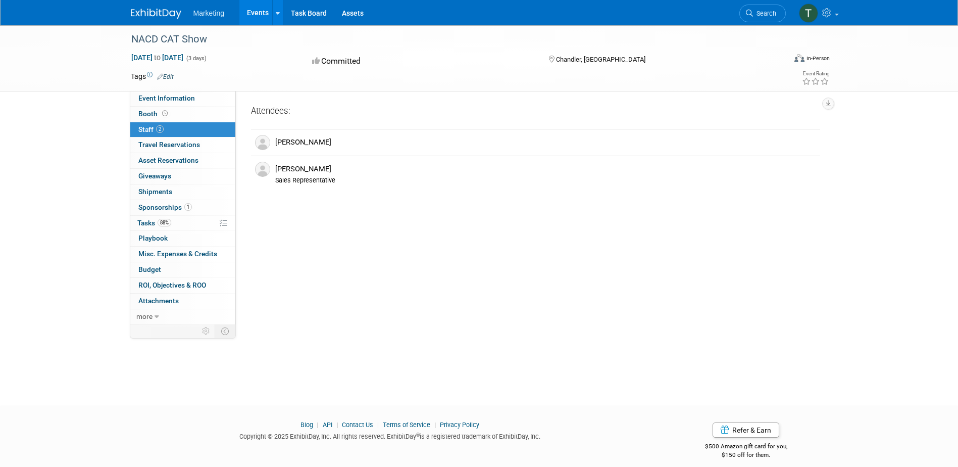  Describe the element at coordinates (155, 176) in the screenshot. I see `span: Giveaways` at that location.